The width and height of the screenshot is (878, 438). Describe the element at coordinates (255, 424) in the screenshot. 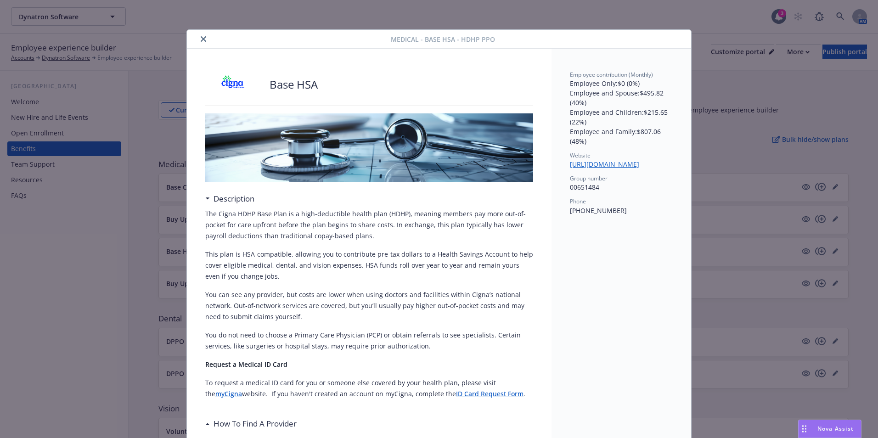

I see `h3: How To Find A Provider` at that location.